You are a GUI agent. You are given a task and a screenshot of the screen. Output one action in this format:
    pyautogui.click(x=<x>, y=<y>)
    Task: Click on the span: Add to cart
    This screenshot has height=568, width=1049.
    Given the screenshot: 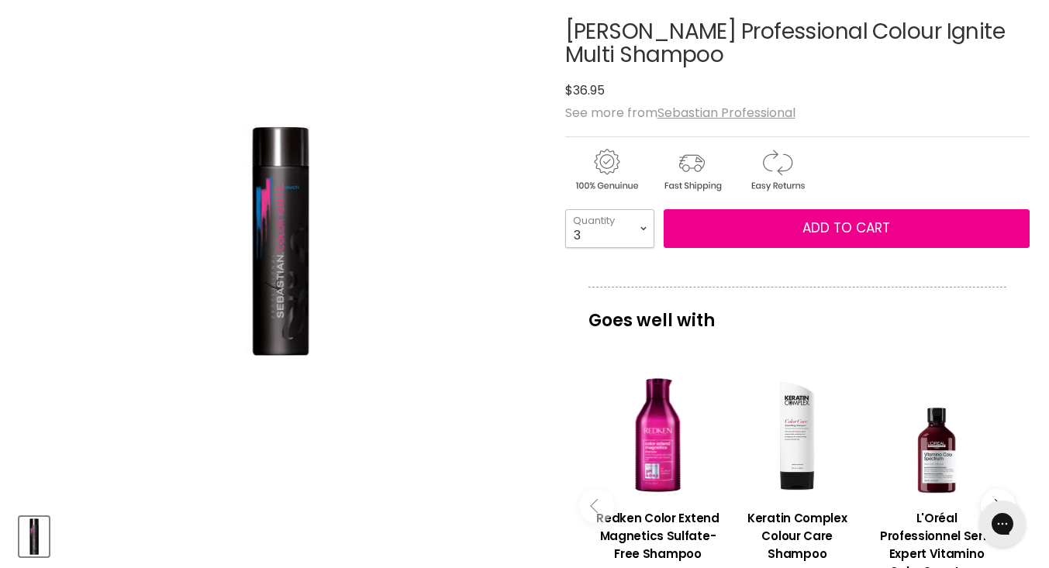 What is the action you would take?
    pyautogui.click(x=846, y=228)
    